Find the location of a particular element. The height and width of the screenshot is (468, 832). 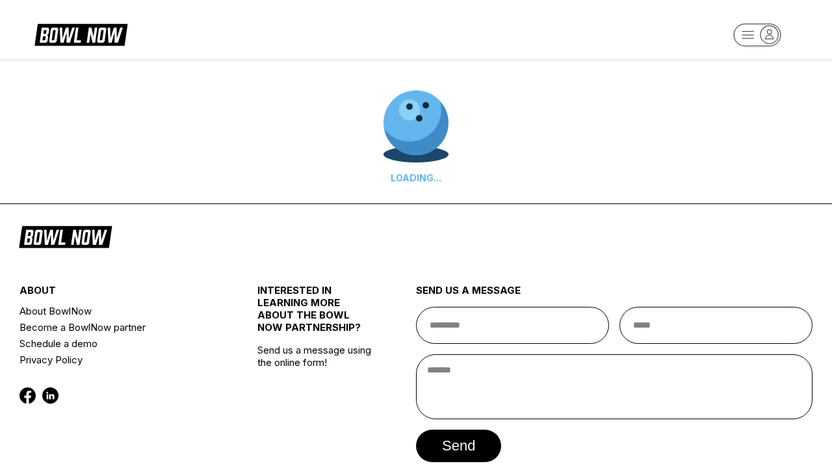

div: send us a message is located at coordinates (614, 295).